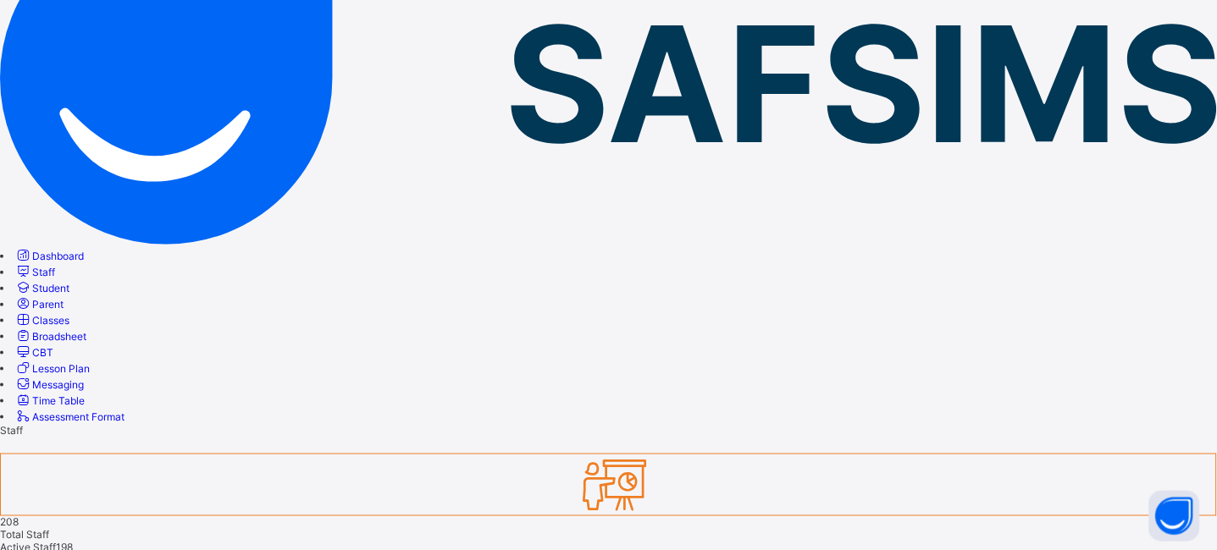  I want to click on span: CBT, so click(42, 352).